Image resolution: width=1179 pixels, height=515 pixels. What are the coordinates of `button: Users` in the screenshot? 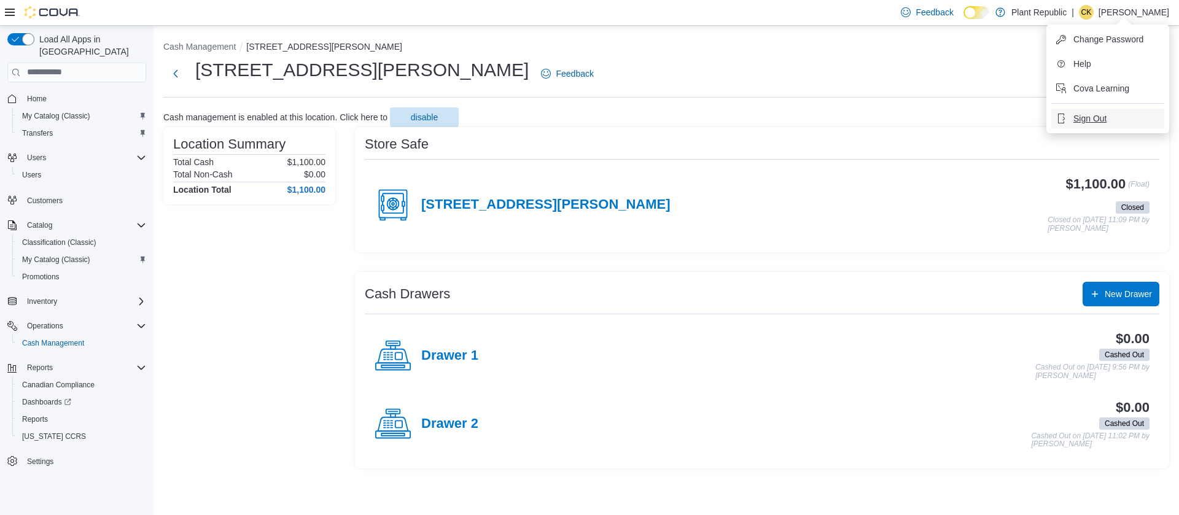 It's located at (77, 158).